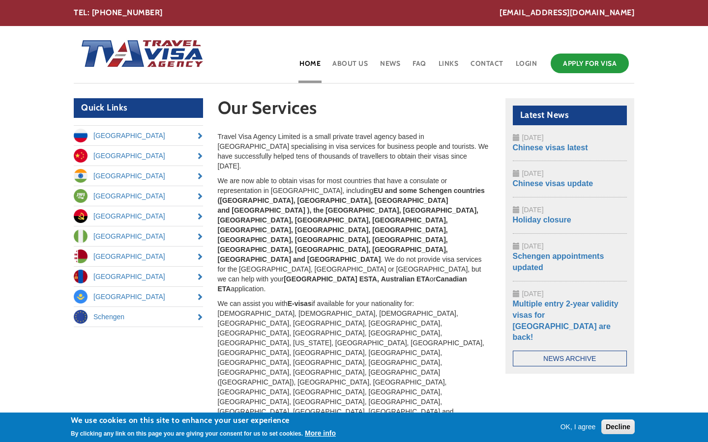 This screenshot has width=708, height=442. Describe the element at coordinates (541, 220) in the screenshot. I see `a: Holiday closure` at that location.